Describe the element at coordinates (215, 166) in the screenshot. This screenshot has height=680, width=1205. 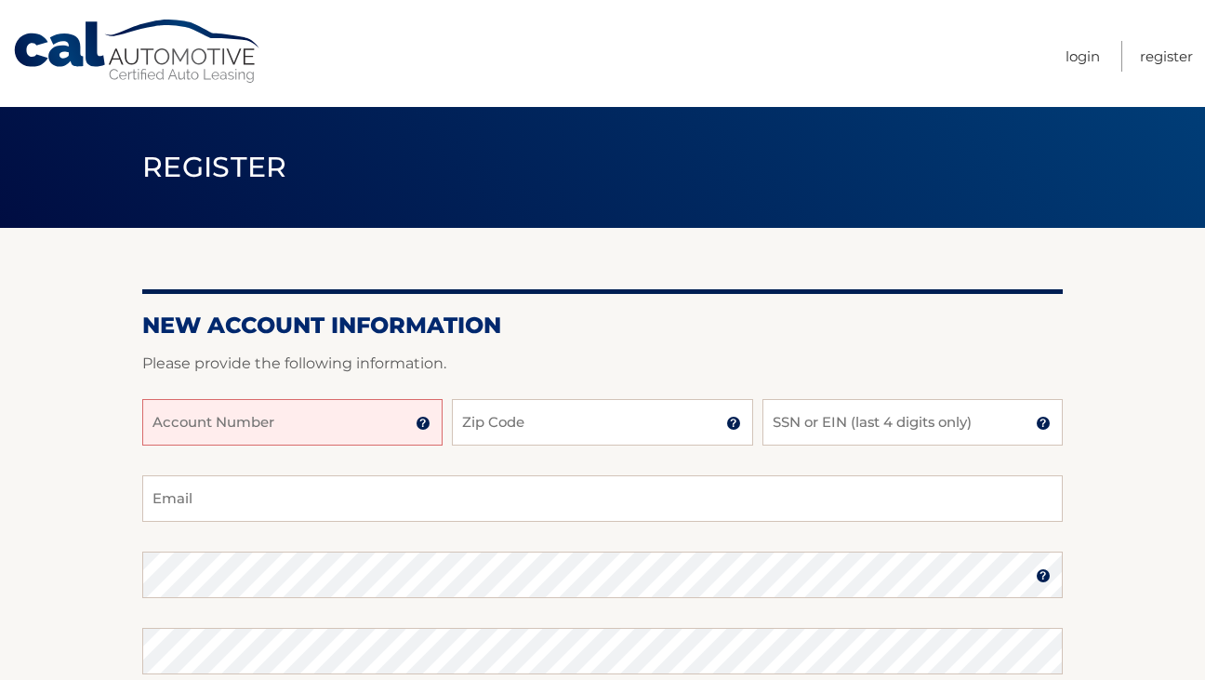
I see `span: Register` at that location.